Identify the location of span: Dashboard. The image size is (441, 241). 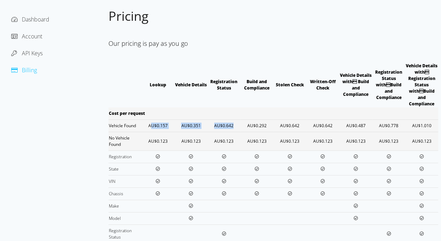
(36, 19).